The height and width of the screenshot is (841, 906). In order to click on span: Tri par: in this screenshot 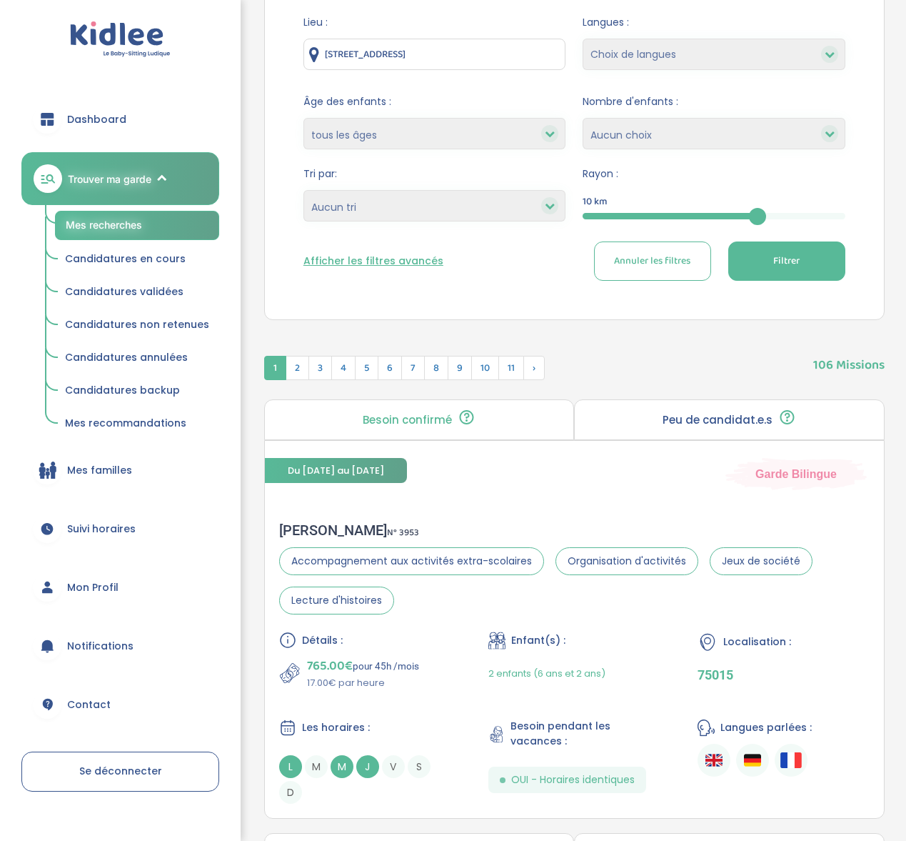, I will do `click(435, 174)`.